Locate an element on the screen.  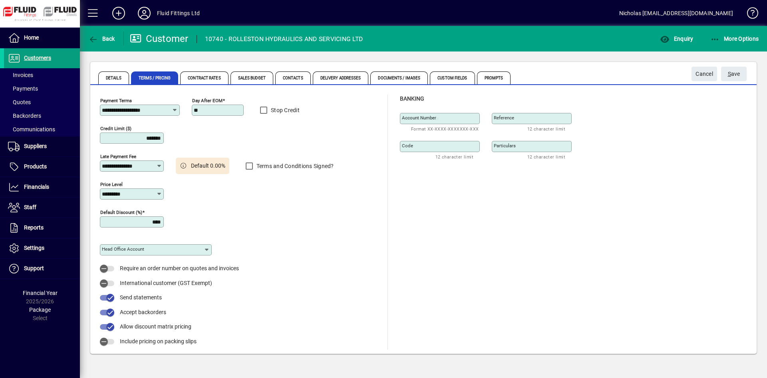
span: Accept backorders is located at coordinates (143, 312).